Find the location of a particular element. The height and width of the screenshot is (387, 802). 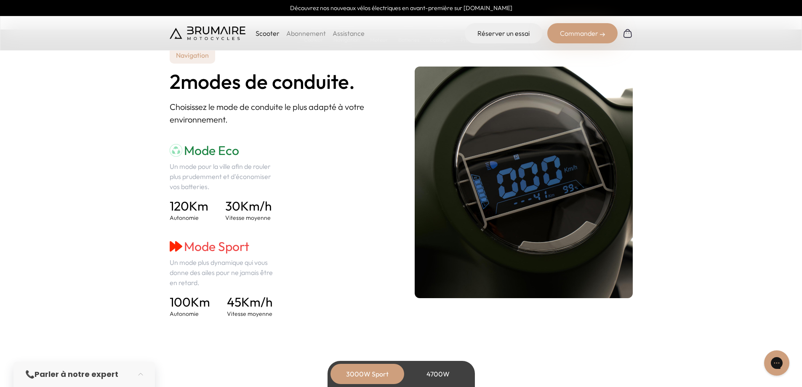

span: 45 is located at coordinates (234, 302).